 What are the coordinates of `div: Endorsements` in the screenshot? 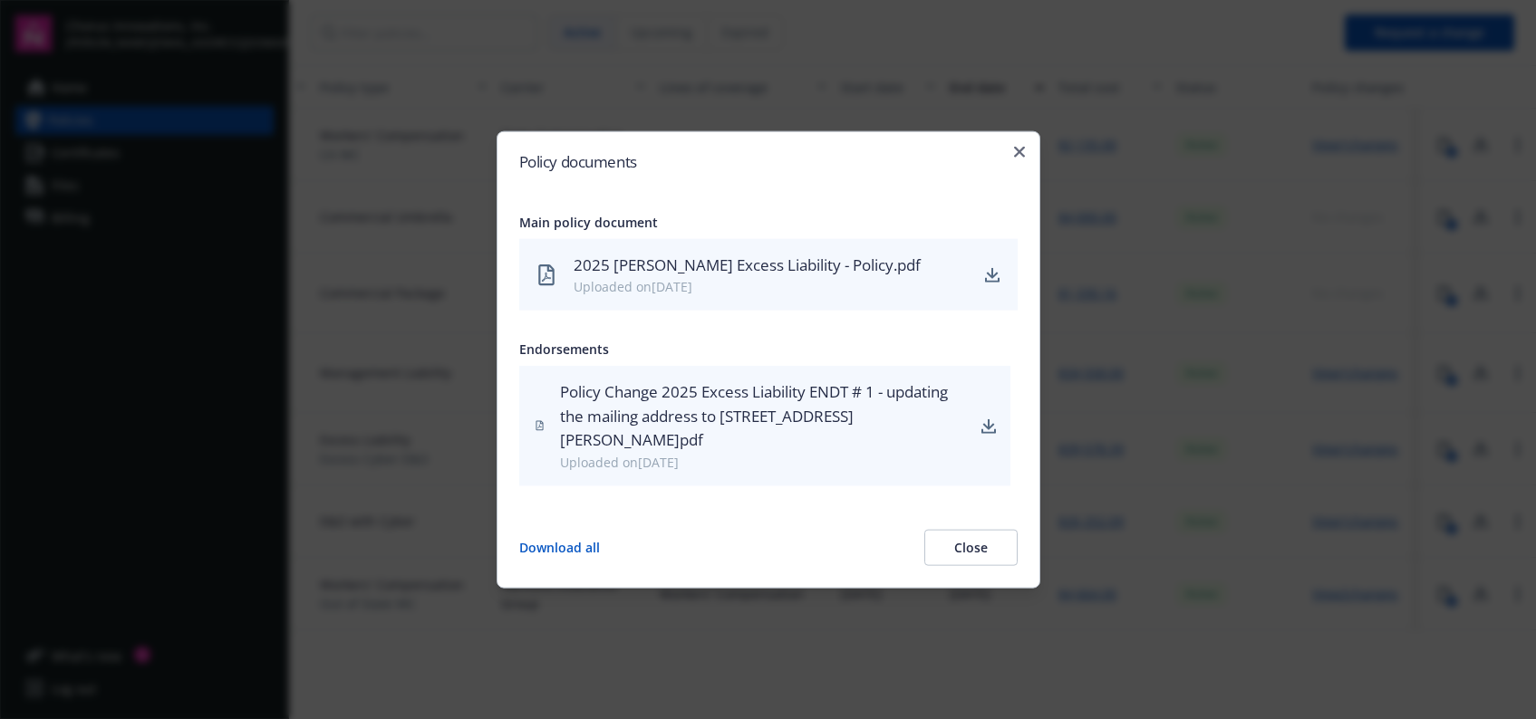 It's located at (768, 349).